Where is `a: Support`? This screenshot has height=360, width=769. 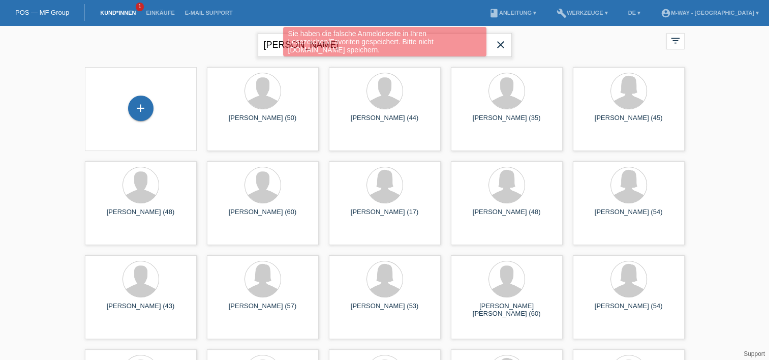
a: Support is located at coordinates (755, 354).